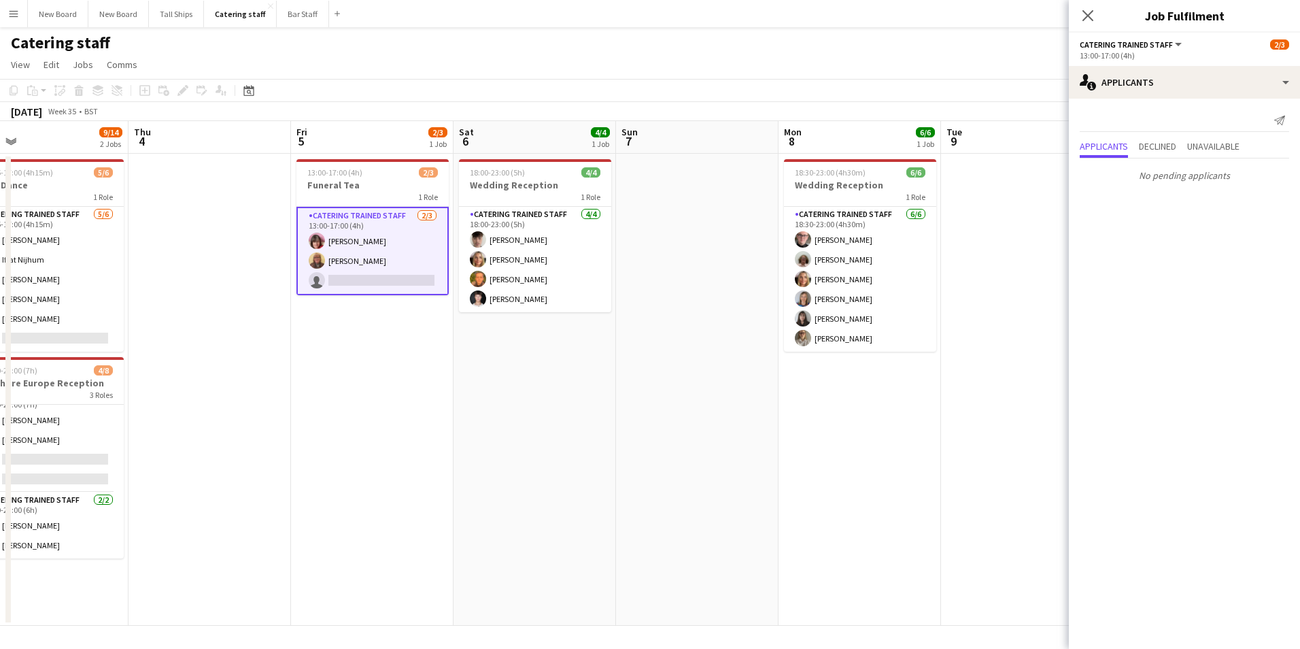  Describe the element at coordinates (62, 111) in the screenshot. I see `span: Week 35` at that location.